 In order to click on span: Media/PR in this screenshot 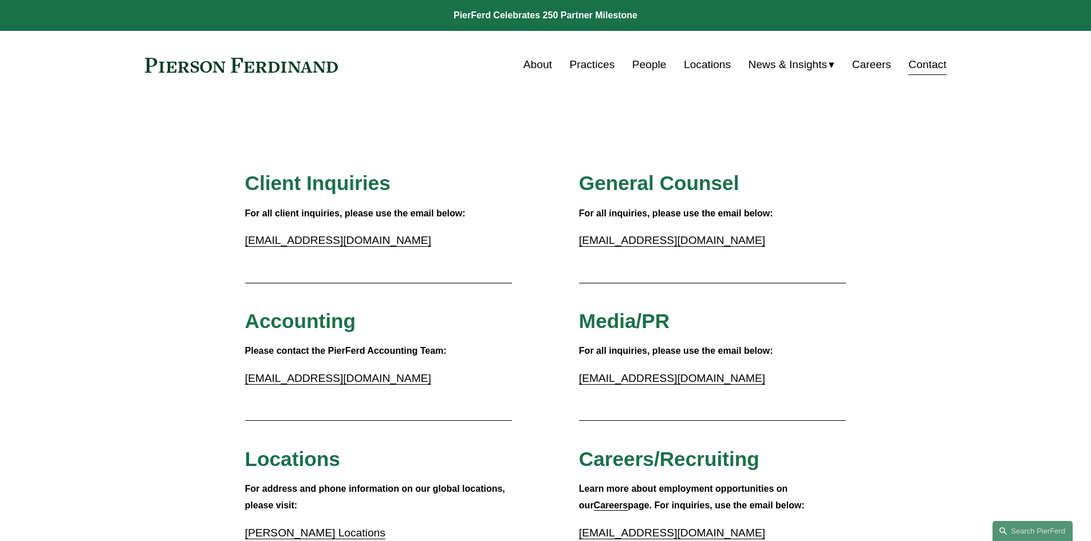, I will do `click(624, 321)`.